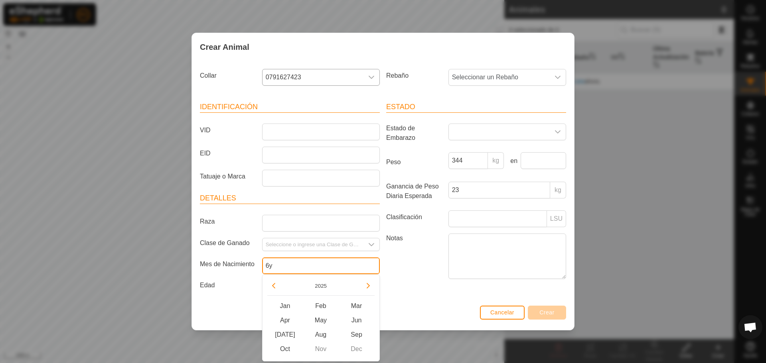 Image resolution: width=766 pixels, height=363 pixels. What do you see at coordinates (321, 318) in the screenshot?
I see `div: Choose Date` at bounding box center [321, 318].